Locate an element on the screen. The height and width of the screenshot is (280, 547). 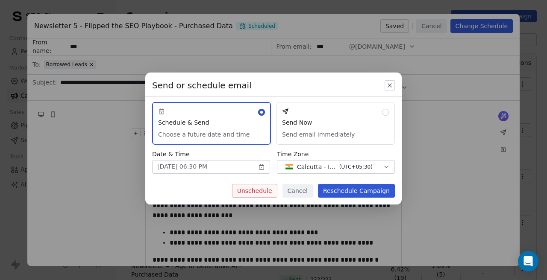
span: ( UTC+05:30 ) is located at coordinates (356, 167).